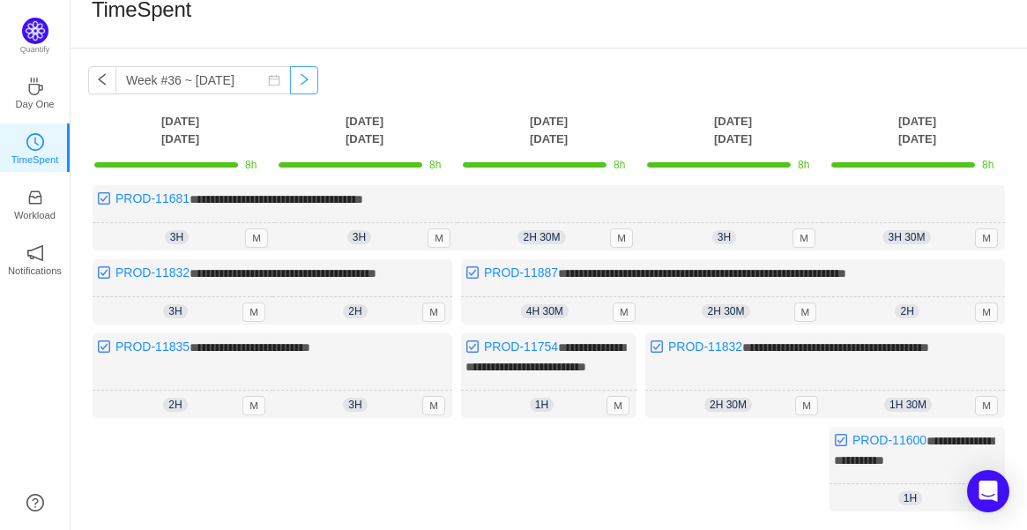 The image size is (1027, 530). What do you see at coordinates (908, 405) in the screenshot?
I see `span: 1h 30m` at bounding box center [908, 405].